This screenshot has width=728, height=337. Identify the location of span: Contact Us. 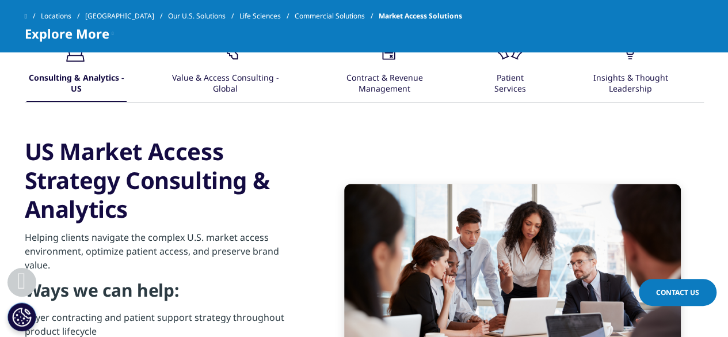
(678, 292).